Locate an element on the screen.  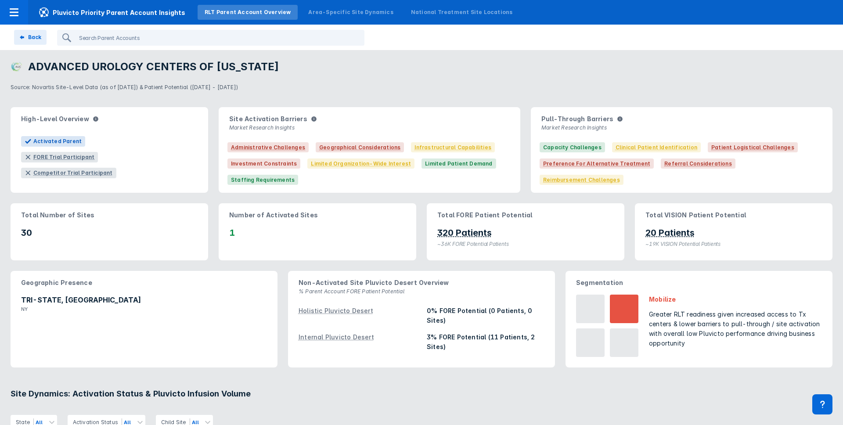
figcaption: ~19K VISION Potential Patients is located at coordinates (733, 244).